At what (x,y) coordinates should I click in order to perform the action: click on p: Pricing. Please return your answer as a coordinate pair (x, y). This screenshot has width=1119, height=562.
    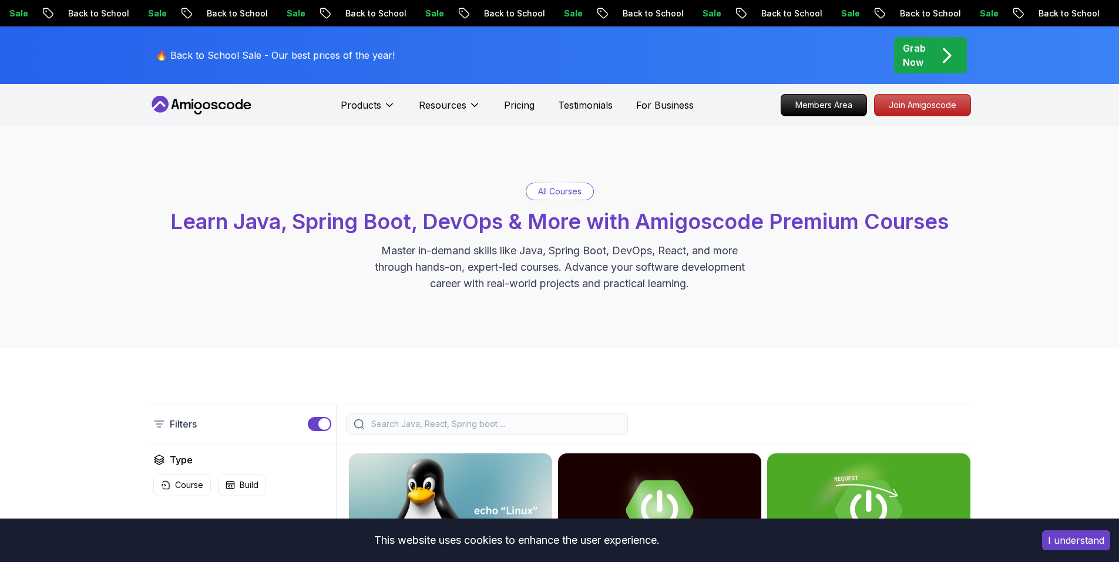
    Looking at the image, I should click on (519, 105).